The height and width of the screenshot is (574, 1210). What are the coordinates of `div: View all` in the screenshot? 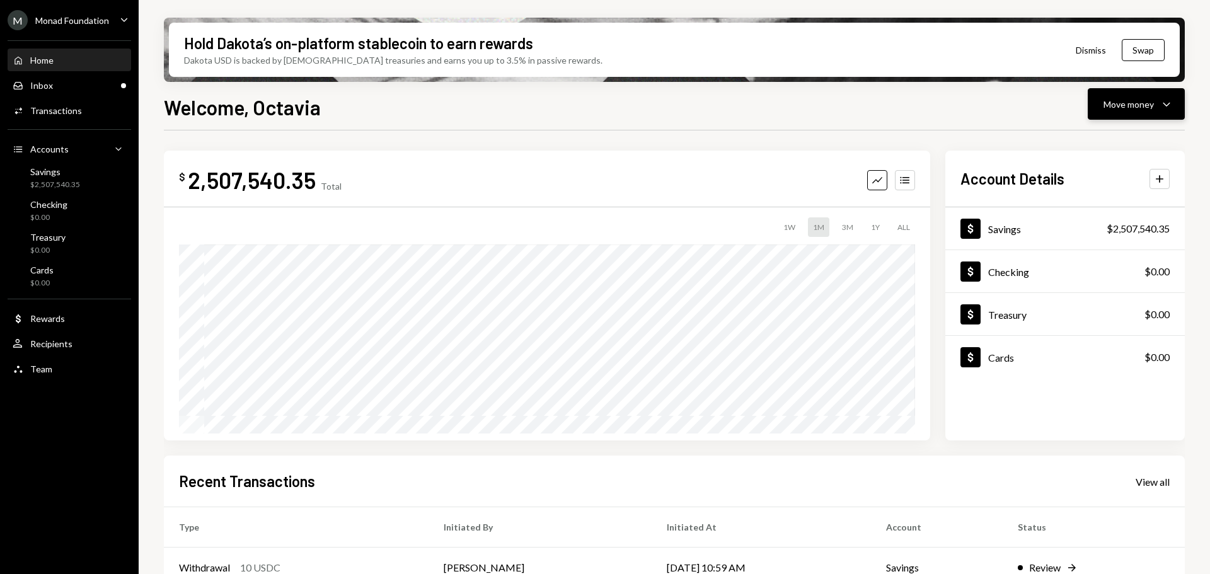 It's located at (1153, 482).